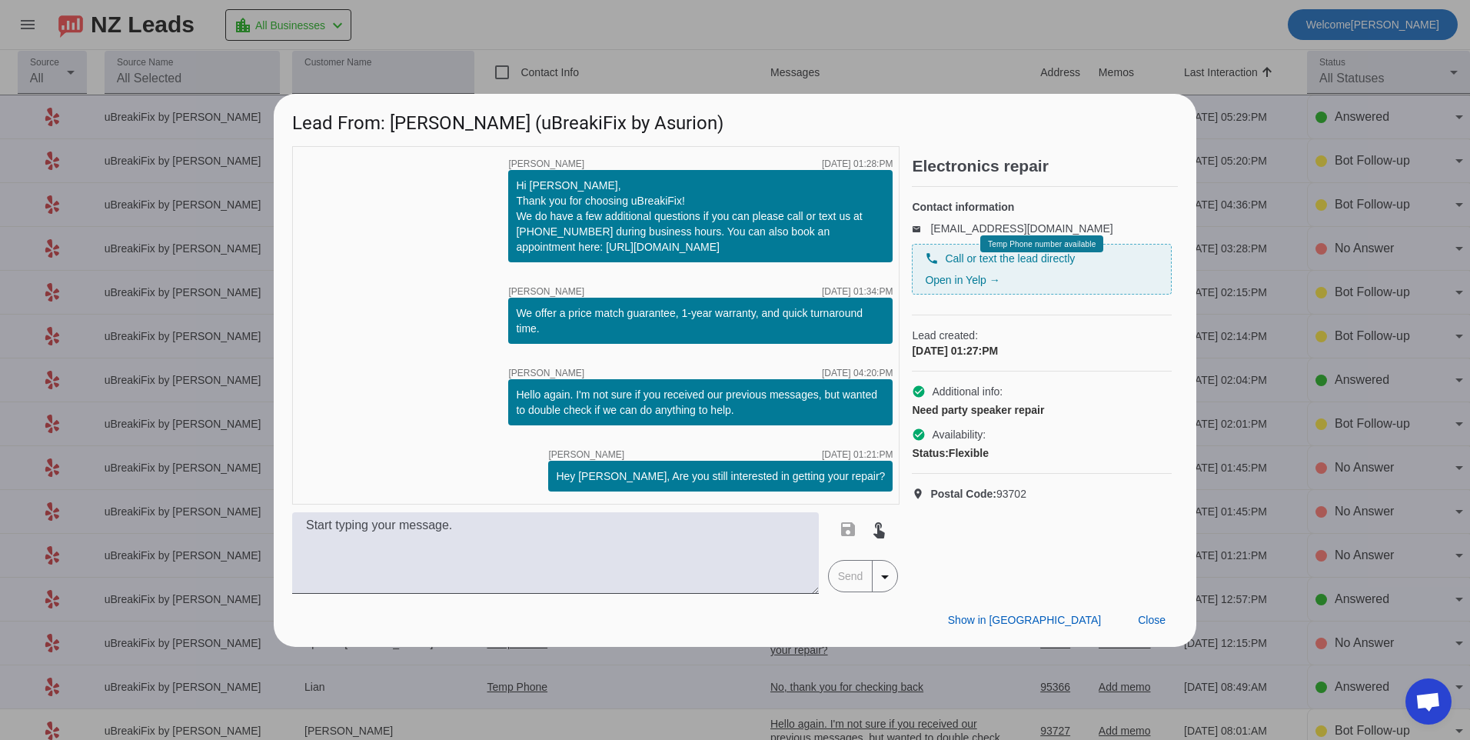  Describe the element at coordinates (978, 494) in the screenshot. I see `span: 93702` at that location.